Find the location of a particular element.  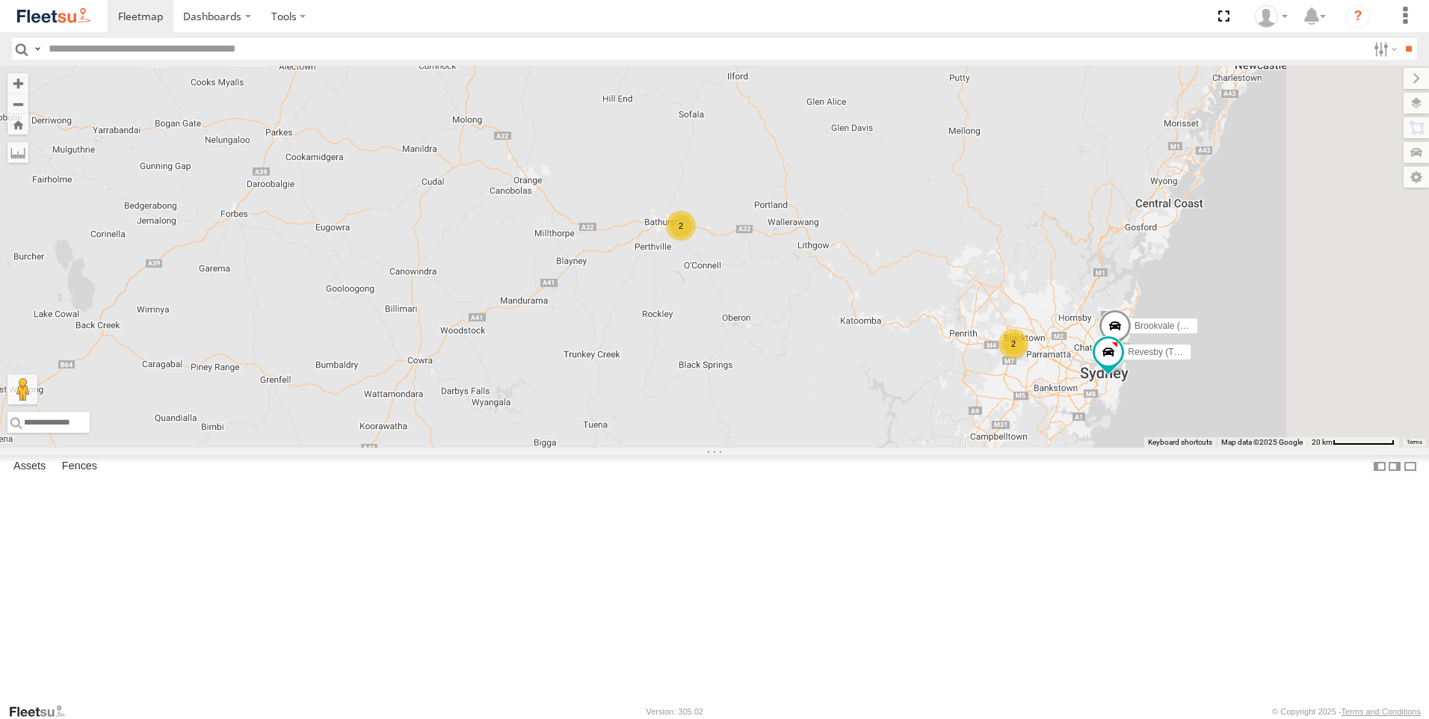

div: Version: 305.02 is located at coordinates (675, 711).